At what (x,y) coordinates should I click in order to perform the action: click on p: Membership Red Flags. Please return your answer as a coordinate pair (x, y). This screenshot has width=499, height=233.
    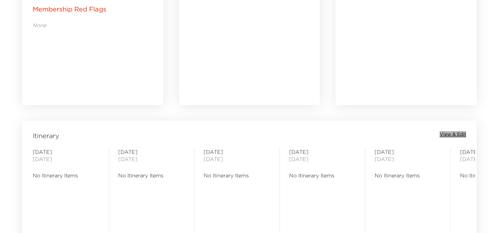
    Looking at the image, I should click on (69, 9).